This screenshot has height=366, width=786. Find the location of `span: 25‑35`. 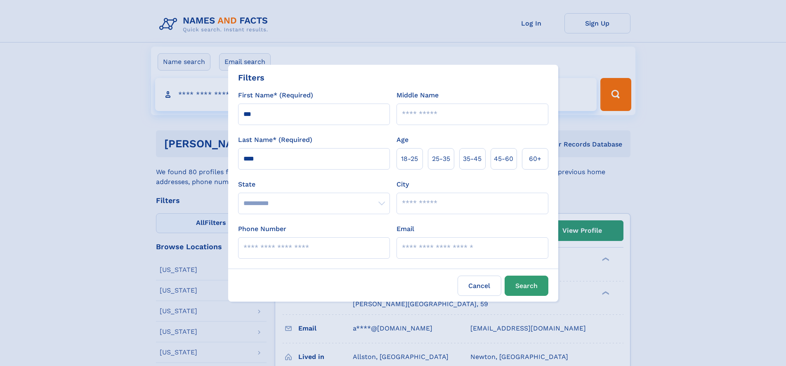

span: 25‑35 is located at coordinates (441, 159).